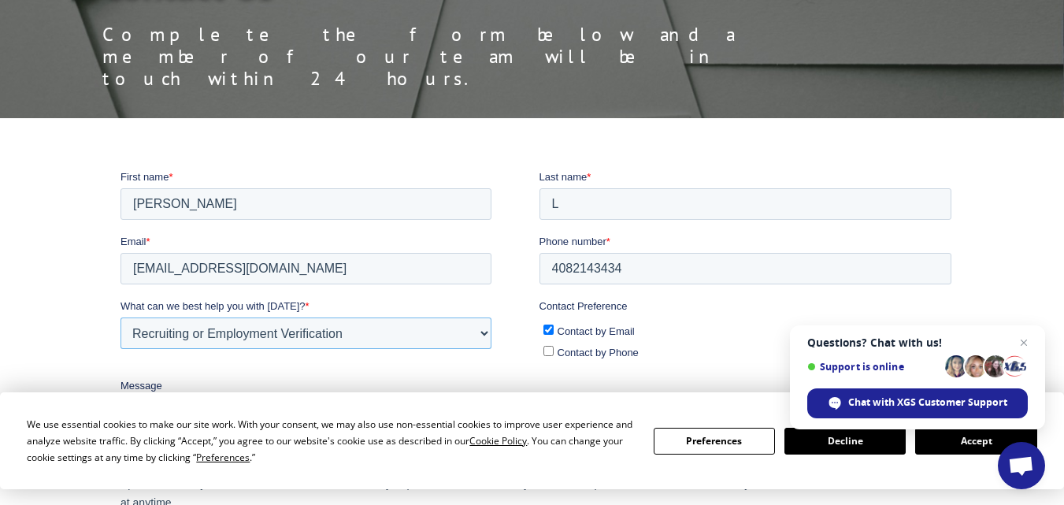 The width and height of the screenshot is (1064, 505). Describe the element at coordinates (918, 403) in the screenshot. I see `div: Chat with XGS Customer Support` at that location.